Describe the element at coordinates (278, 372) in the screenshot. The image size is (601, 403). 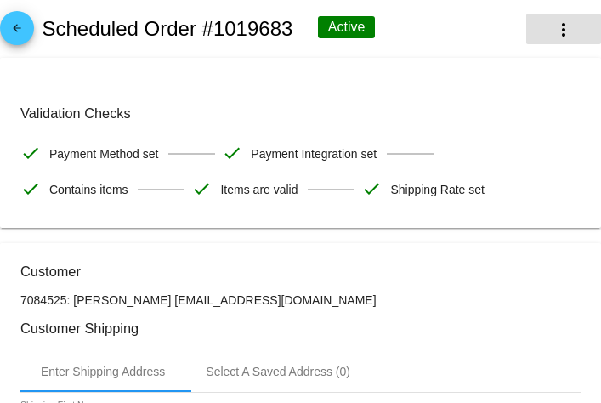
I see `div: Select A Saved Address (0)` at that location.